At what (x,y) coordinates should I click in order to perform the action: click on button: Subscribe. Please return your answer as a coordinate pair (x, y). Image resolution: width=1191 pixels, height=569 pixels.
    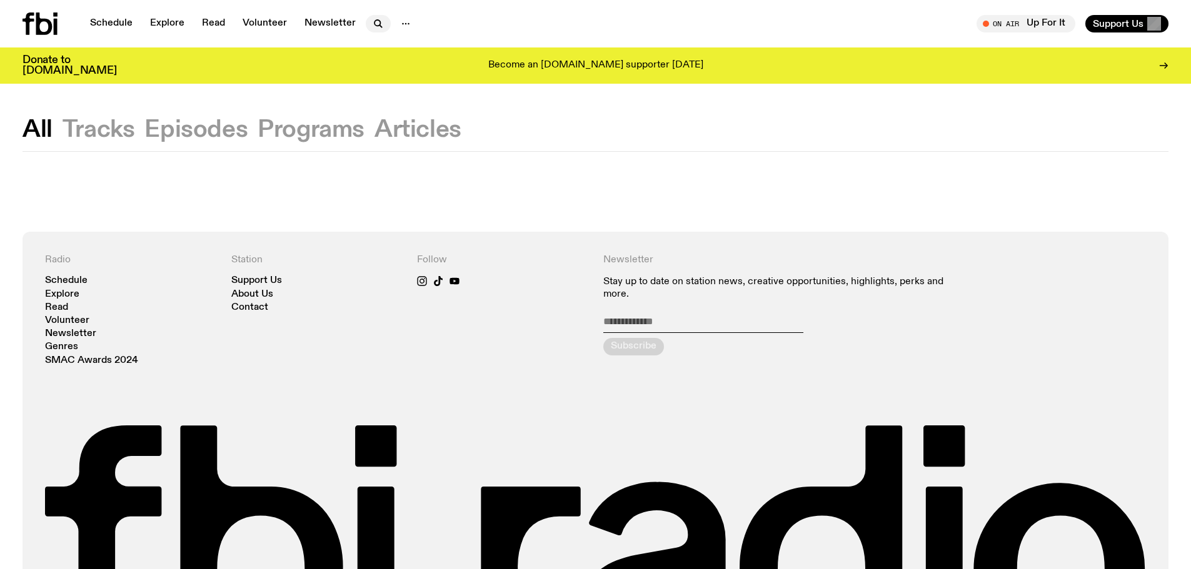
    Looking at the image, I should click on (633, 347).